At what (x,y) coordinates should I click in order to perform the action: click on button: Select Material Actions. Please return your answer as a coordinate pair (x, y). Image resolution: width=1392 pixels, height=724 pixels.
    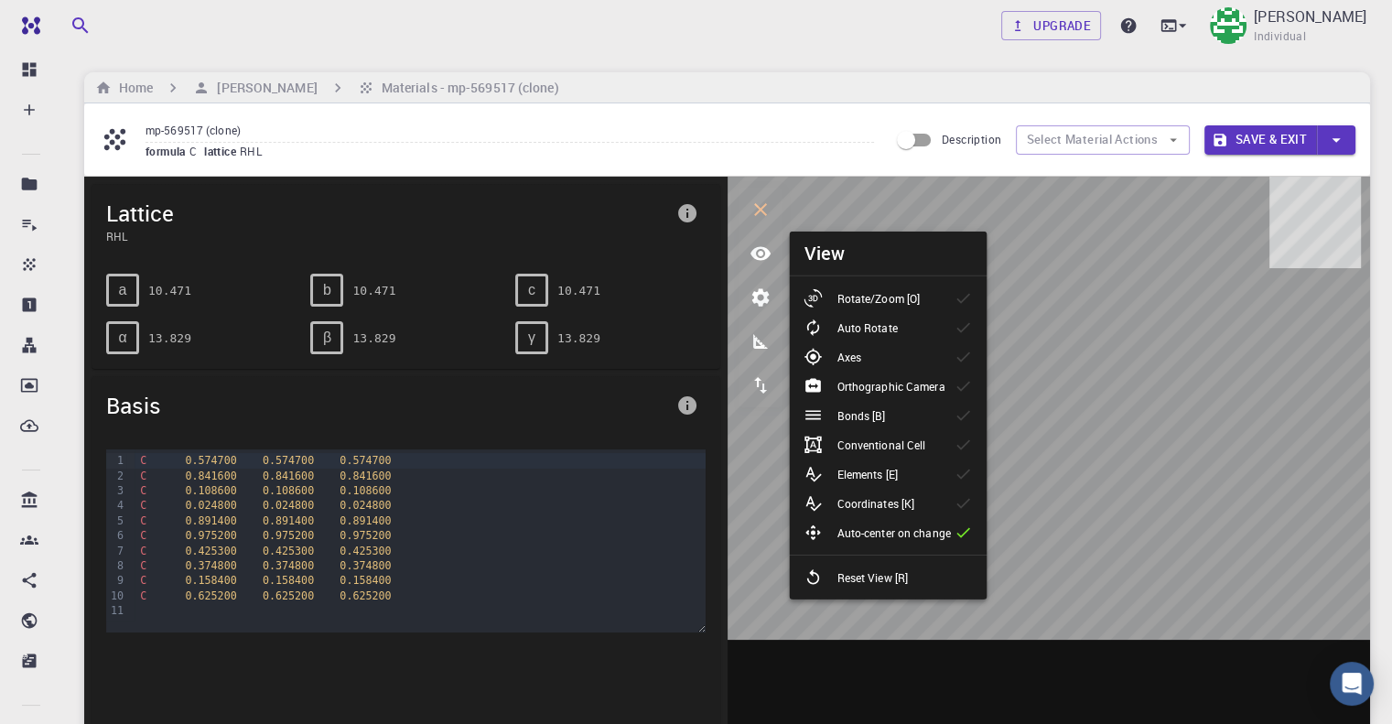
    Looking at the image, I should click on (1103, 140).